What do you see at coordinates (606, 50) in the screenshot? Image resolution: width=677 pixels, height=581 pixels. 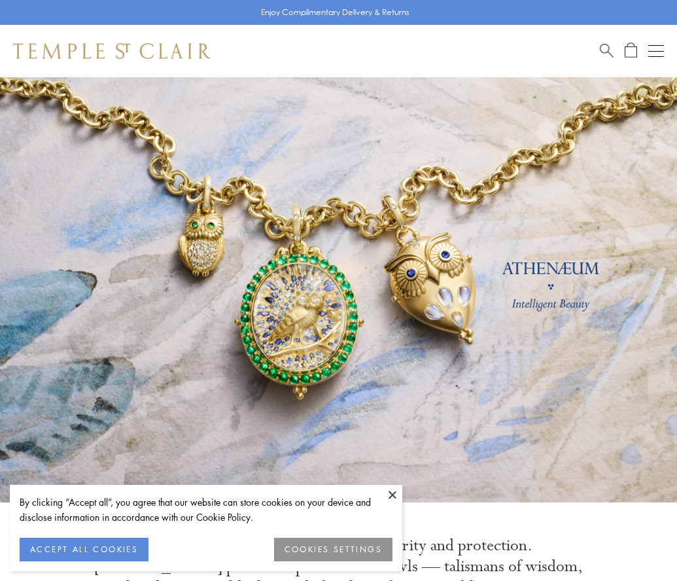 I see `a: Search` at bounding box center [606, 50].